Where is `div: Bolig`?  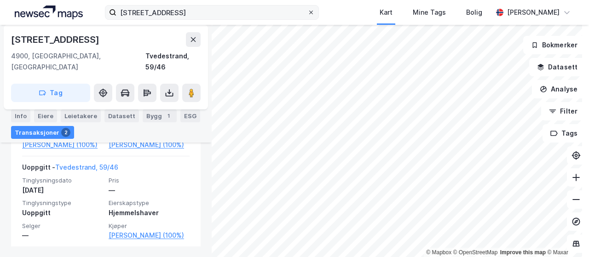 div: Bolig is located at coordinates (474, 12).